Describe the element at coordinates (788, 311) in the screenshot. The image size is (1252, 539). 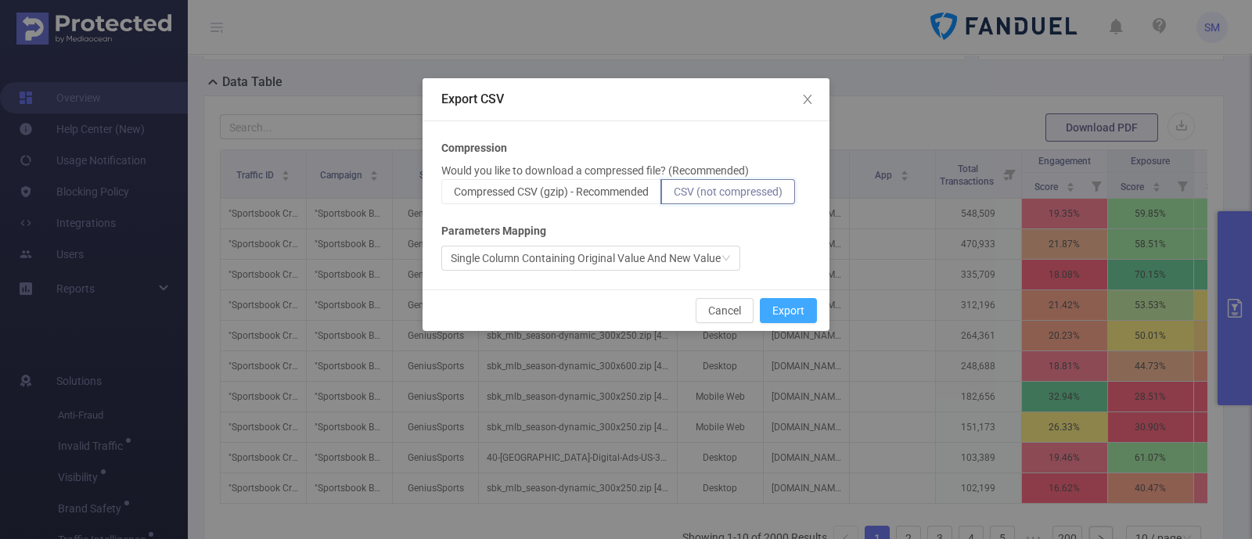
I see `button: Export` at that location.